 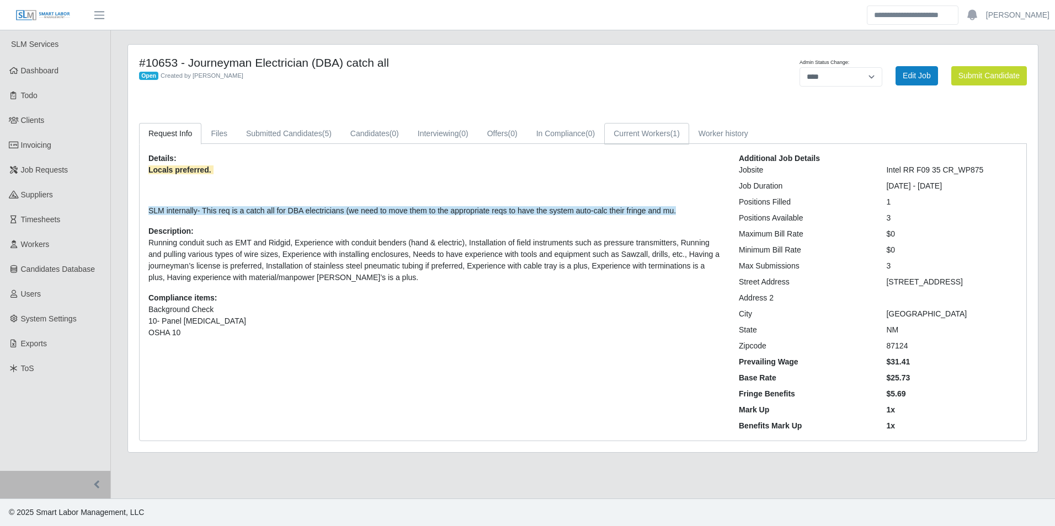 I want to click on li: Background Check, so click(x=435, y=310).